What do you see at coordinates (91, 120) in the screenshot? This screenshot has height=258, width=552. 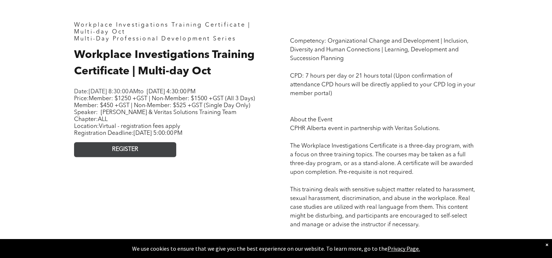 I see `span: Chapter:` at bounding box center [91, 120].